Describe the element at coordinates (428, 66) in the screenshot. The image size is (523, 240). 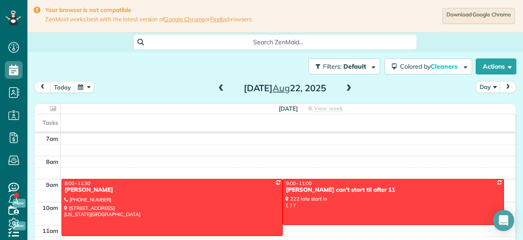
I see `button: Colored byCleaners` at that location.